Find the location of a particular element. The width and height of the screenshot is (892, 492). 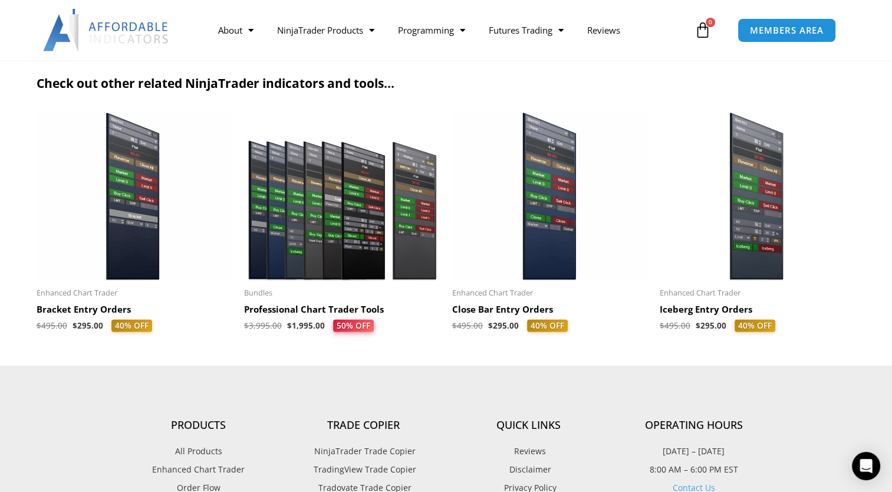

div: Open Intercom Messenger is located at coordinates (866, 466).